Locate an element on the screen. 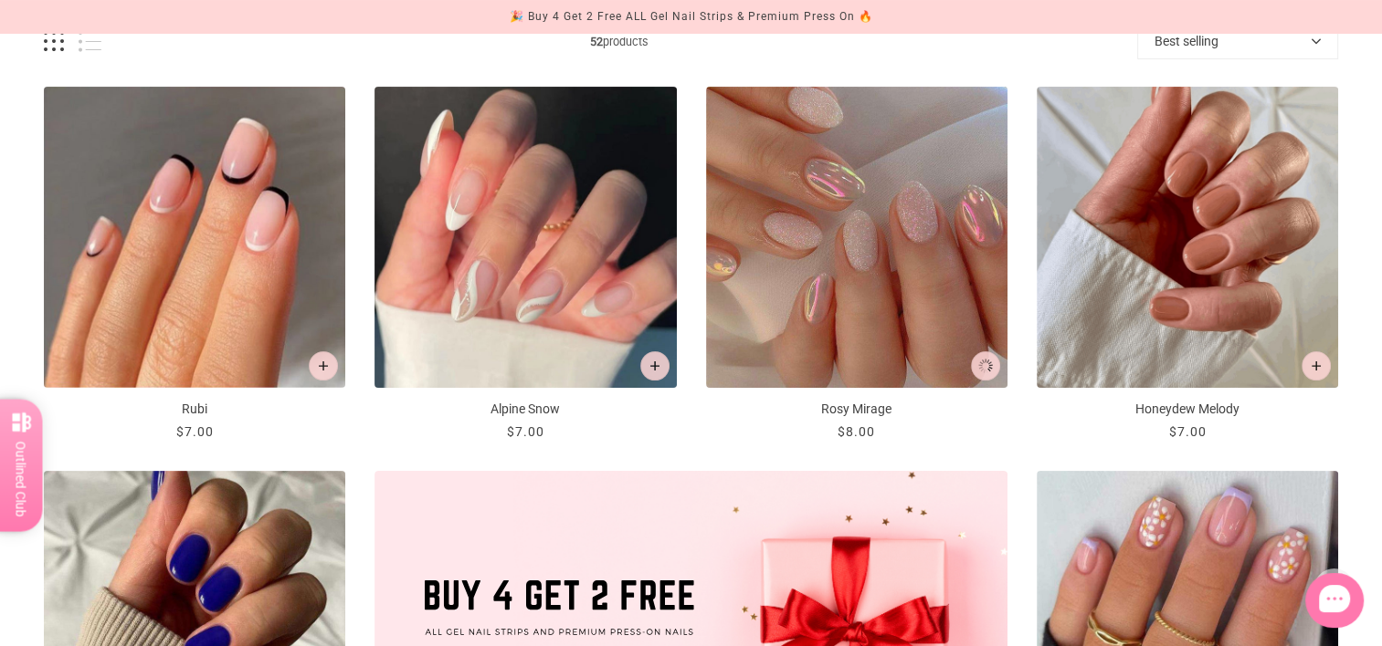  div: 🎉 Buy 4 Get 2 Free ALL Gel Nail Strips & Premium Press On 🔥 is located at coordinates (691, 16).